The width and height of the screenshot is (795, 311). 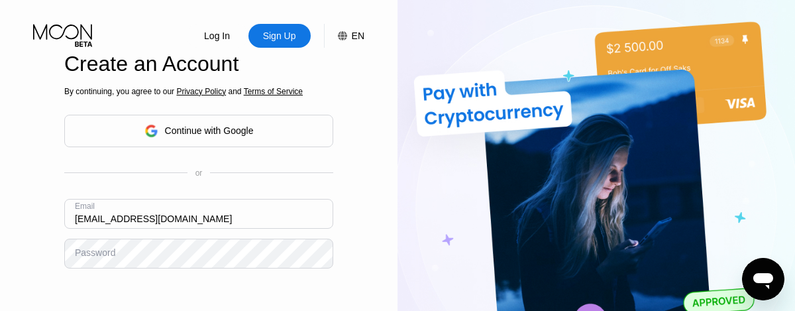 What do you see at coordinates (95, 252) in the screenshot?
I see `div: Password` at bounding box center [95, 252].